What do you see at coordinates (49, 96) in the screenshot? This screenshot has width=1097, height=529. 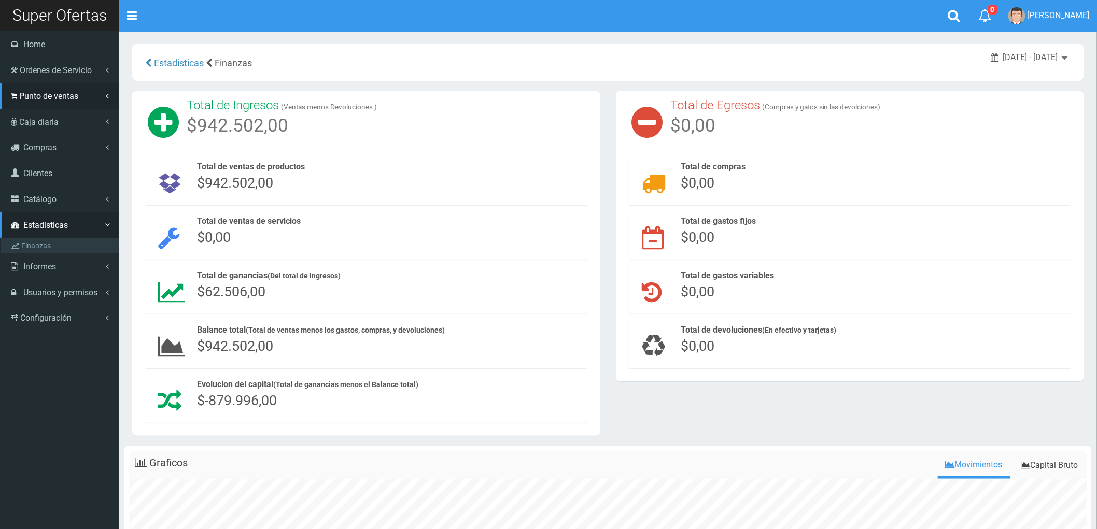 I see `span: Punto de ventas` at bounding box center [49, 96].